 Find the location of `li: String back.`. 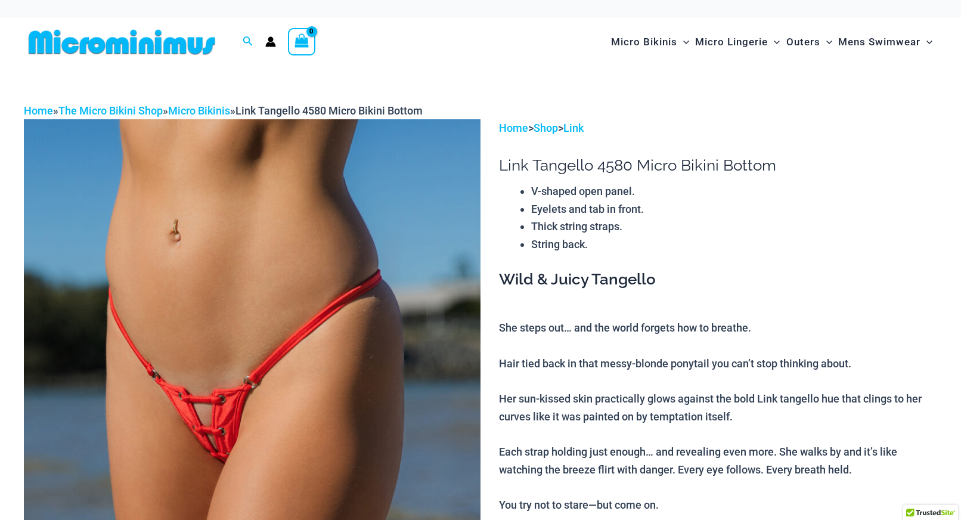

li: String back. is located at coordinates (734, 244).